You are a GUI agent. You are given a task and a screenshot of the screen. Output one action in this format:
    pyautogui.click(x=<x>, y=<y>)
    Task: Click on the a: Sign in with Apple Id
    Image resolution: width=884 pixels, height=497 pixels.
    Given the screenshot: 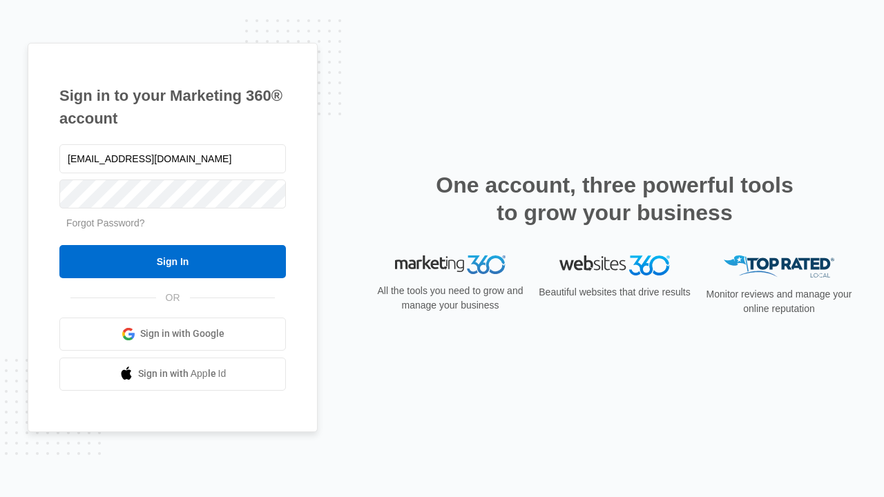 What is the action you would take?
    pyautogui.click(x=173, y=374)
    